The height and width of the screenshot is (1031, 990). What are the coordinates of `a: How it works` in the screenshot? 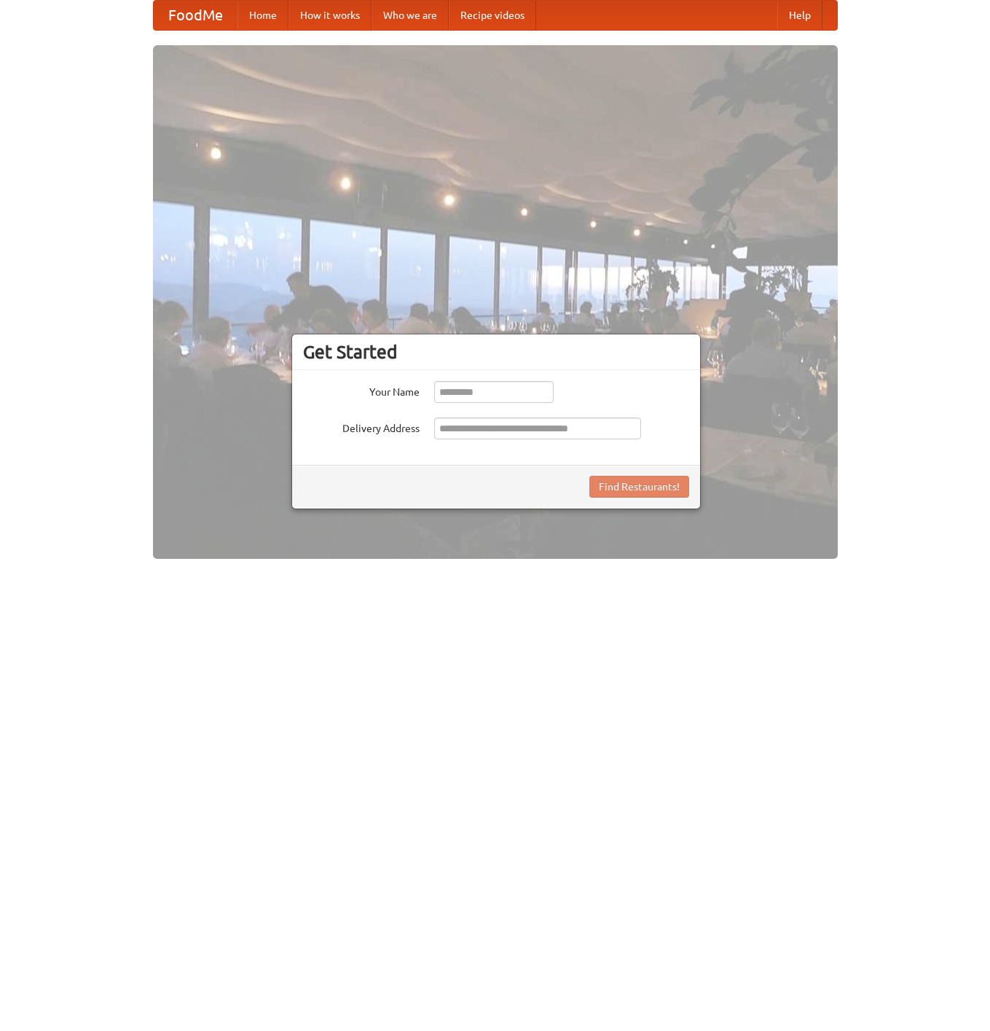 It's located at (330, 15).